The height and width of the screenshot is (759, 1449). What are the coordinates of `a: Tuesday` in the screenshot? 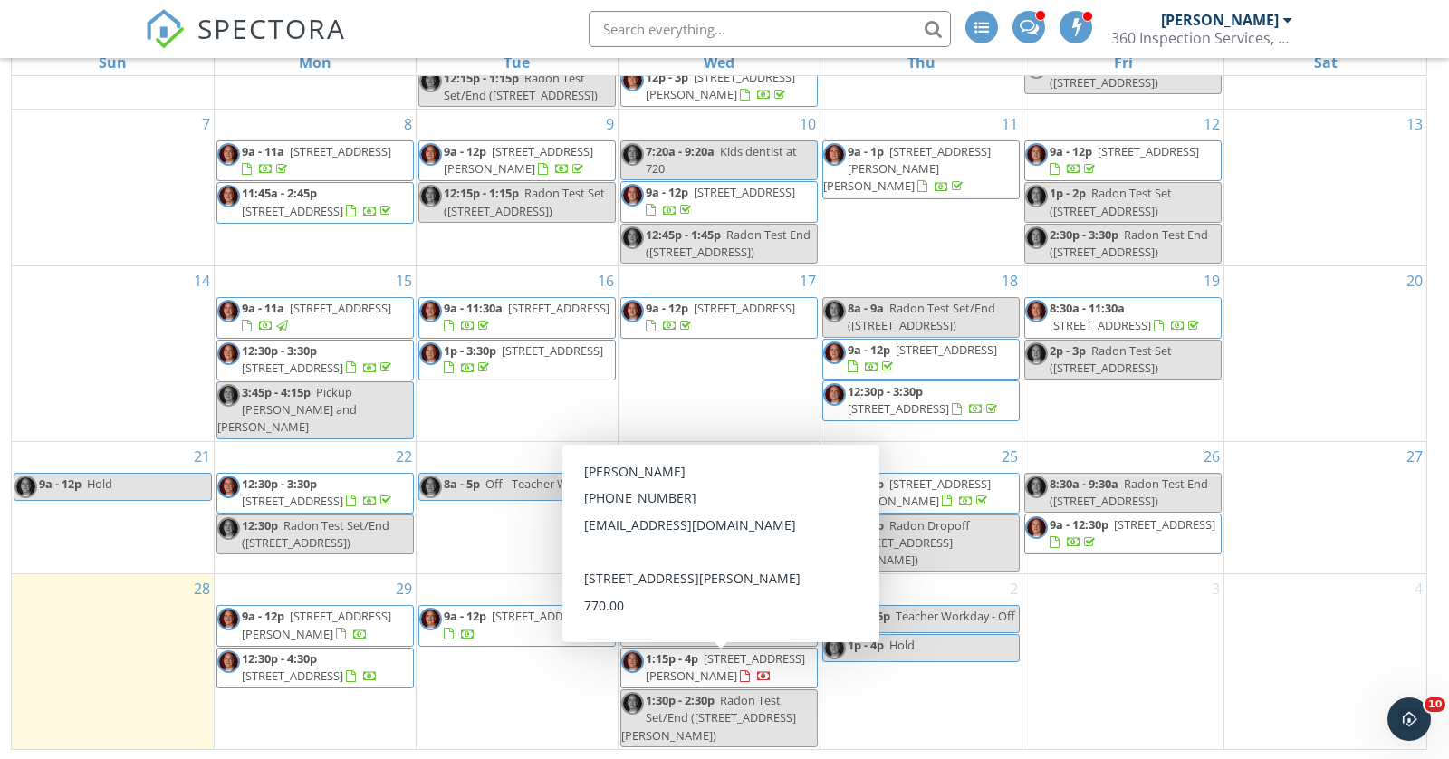 It's located at (516, 62).